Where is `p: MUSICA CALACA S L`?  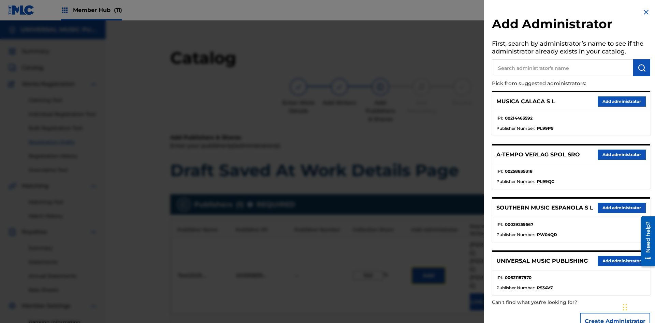
p: MUSICA CALACA S L is located at coordinates (525, 102).